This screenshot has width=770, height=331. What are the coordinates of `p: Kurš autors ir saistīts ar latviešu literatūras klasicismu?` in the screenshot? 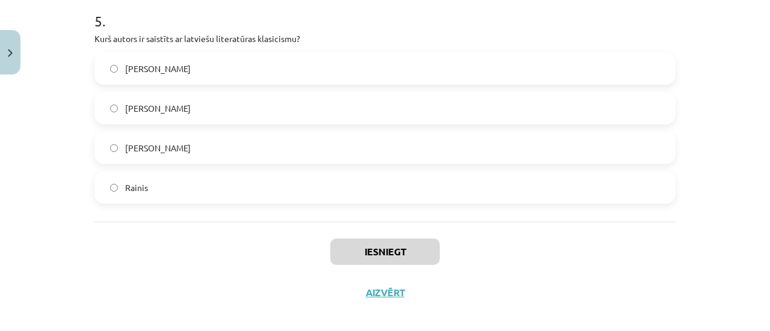 It's located at (385, 38).